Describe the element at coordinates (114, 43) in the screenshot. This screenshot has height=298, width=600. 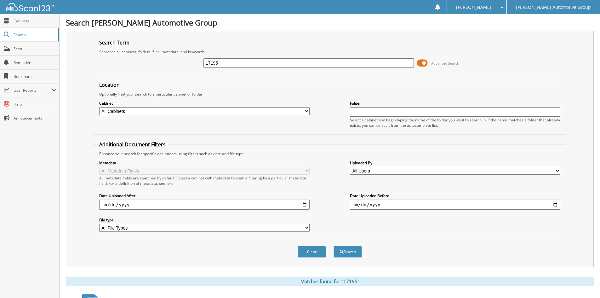
I see `legend: Search Term` at that location.